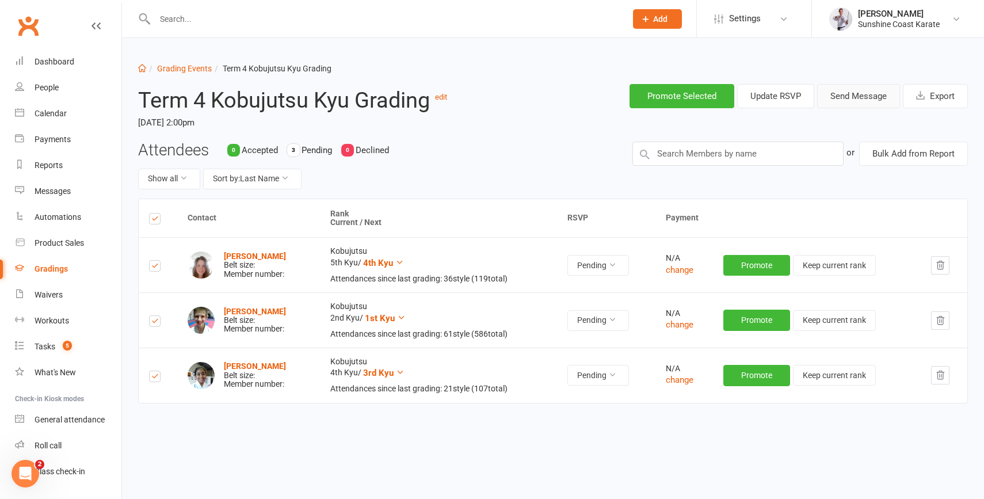  What do you see at coordinates (55, 372) in the screenshot?
I see `div: What's New` at bounding box center [55, 372].